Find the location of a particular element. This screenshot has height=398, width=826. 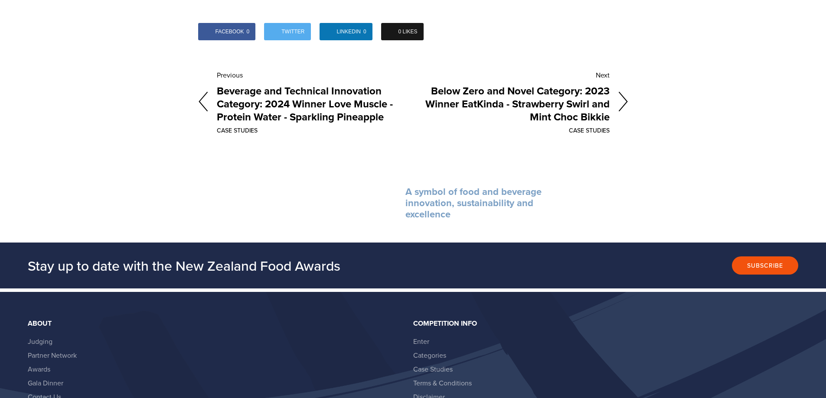

a: Partner Network is located at coordinates (52, 356).